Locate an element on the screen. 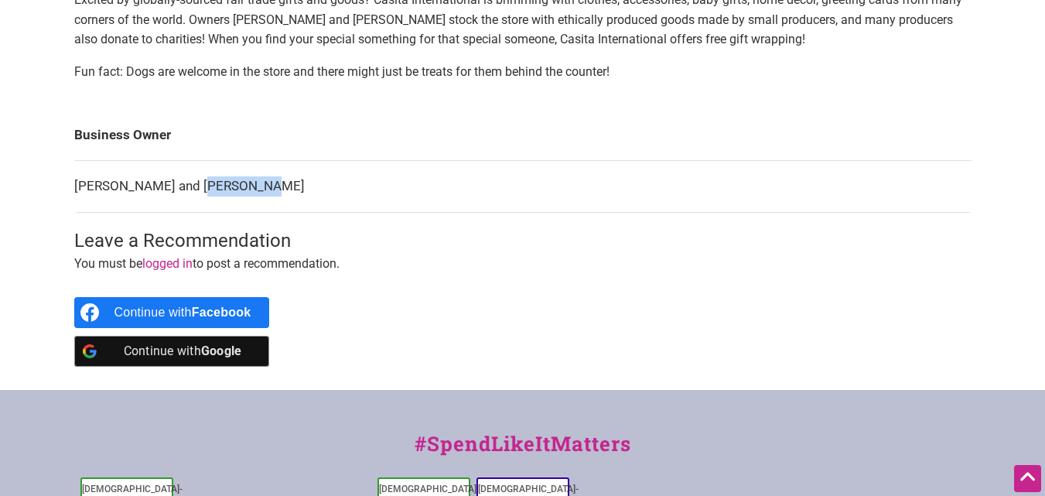 Image resolution: width=1045 pixels, height=496 pixels. p: Fun fact: Dogs are welcome in the store and there might just be treats for them behind the counter! is located at coordinates (523, 72).